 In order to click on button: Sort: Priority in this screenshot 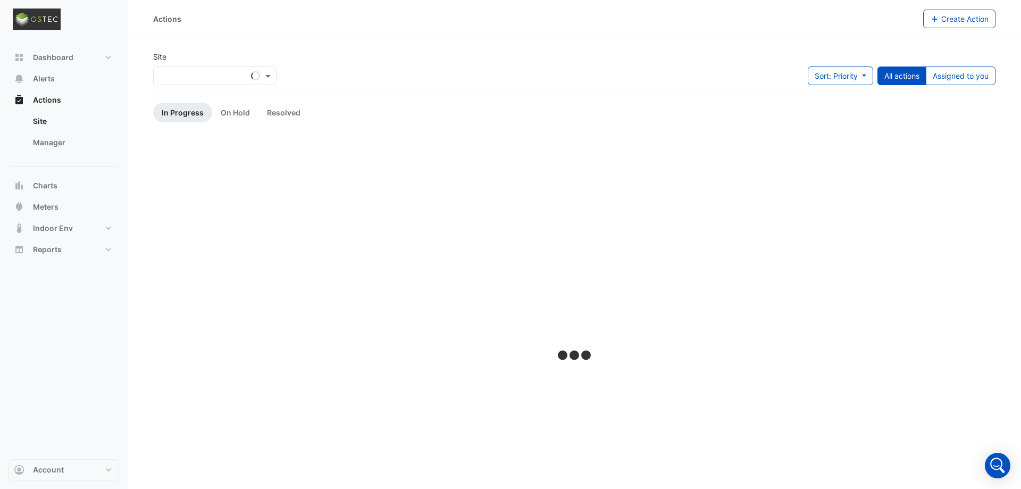, I will do `click(841, 76)`.